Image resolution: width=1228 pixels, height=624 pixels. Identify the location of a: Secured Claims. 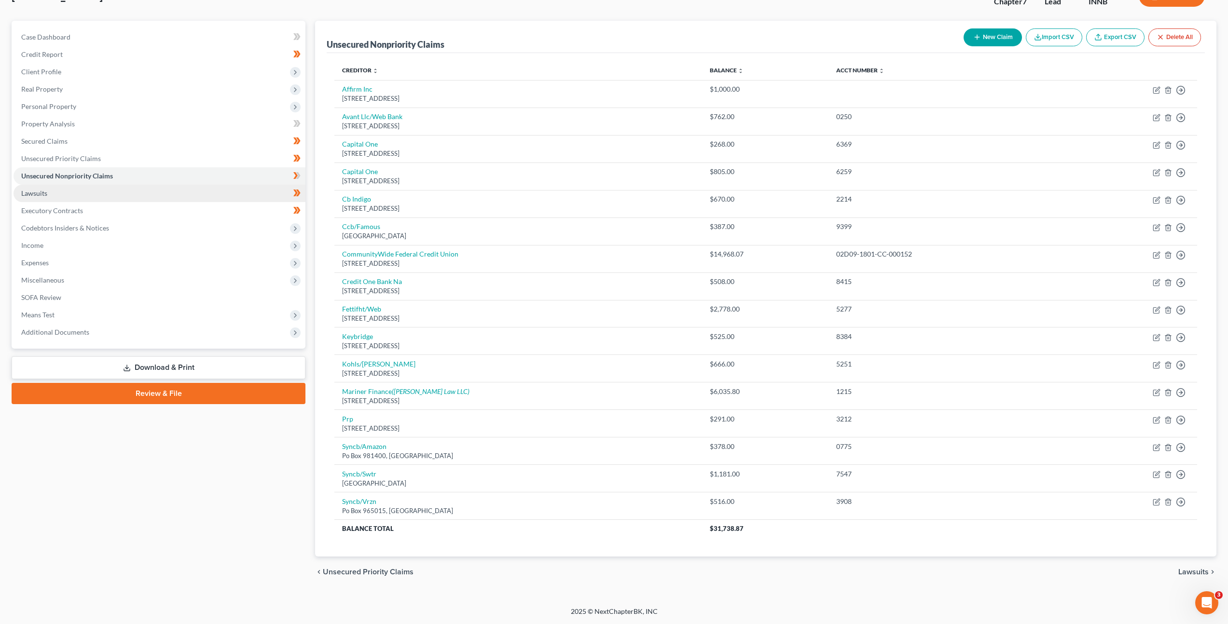
(159, 141).